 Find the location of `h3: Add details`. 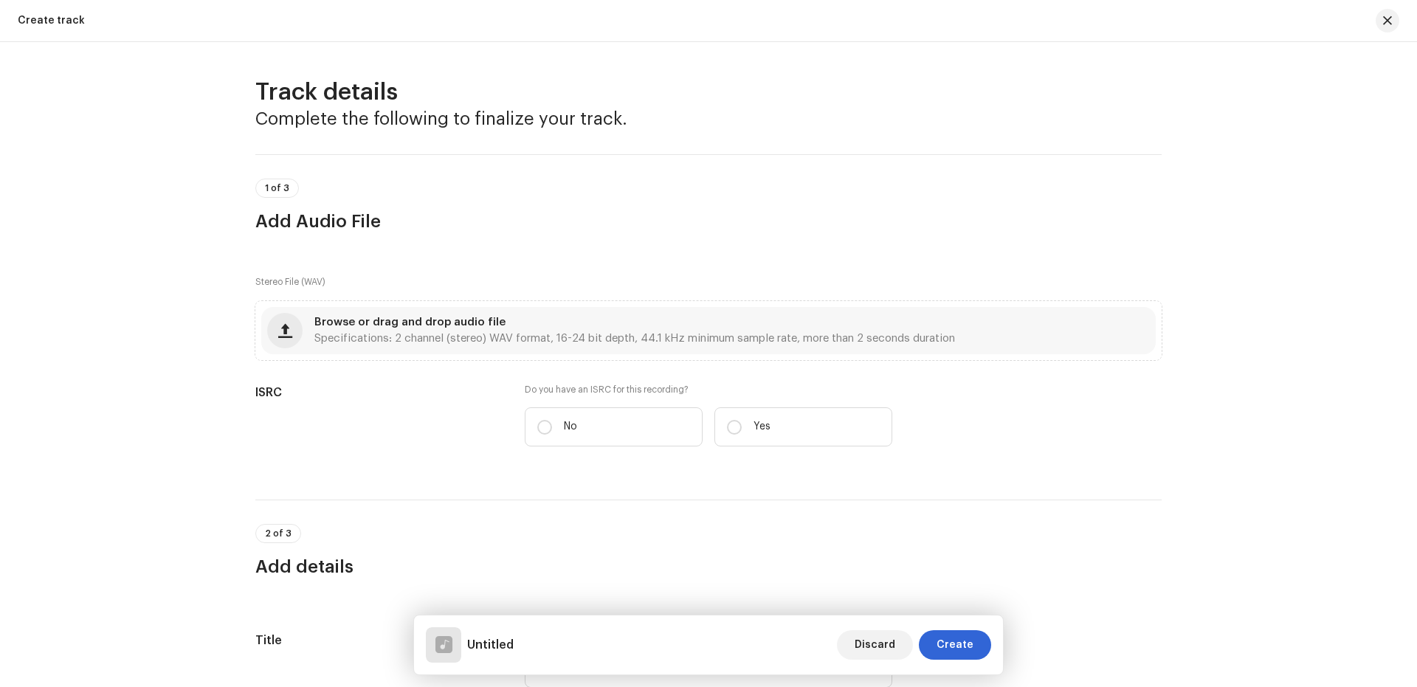

h3: Add details is located at coordinates (709, 567).